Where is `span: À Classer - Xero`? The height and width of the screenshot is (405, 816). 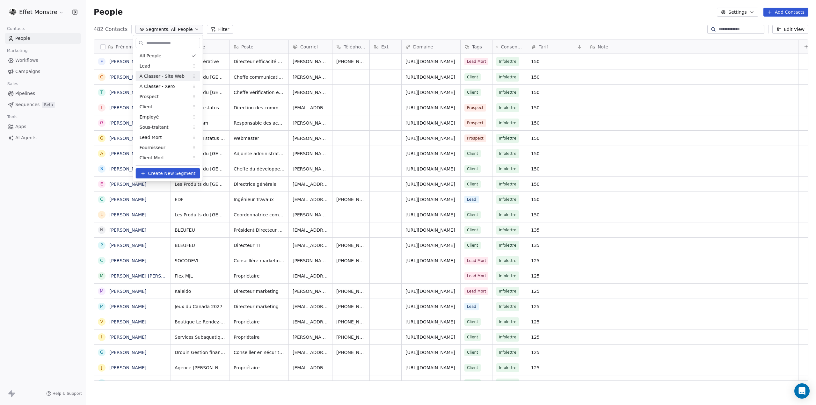
span: À Classer - Xero is located at coordinates (157, 86).